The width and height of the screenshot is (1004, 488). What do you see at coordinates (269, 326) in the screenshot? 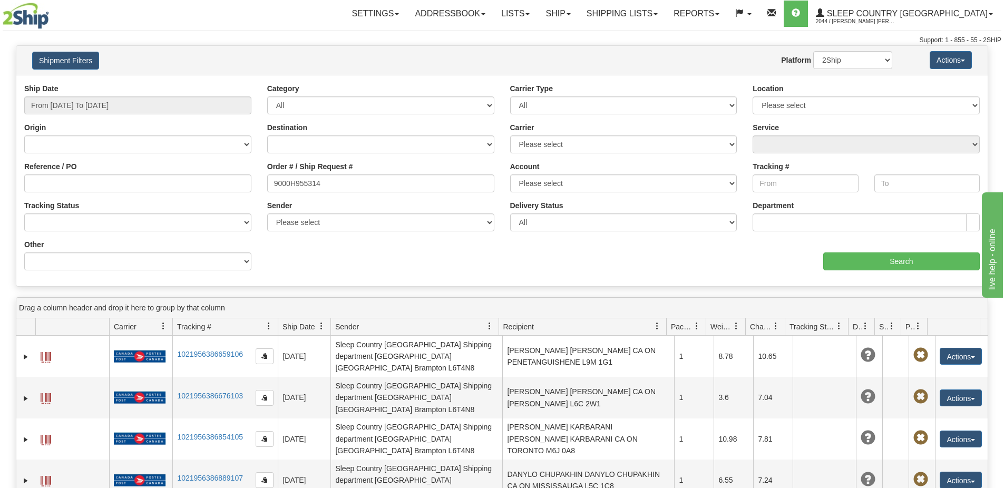
I see `a: Tracking # filter column settings` at bounding box center [269, 326].